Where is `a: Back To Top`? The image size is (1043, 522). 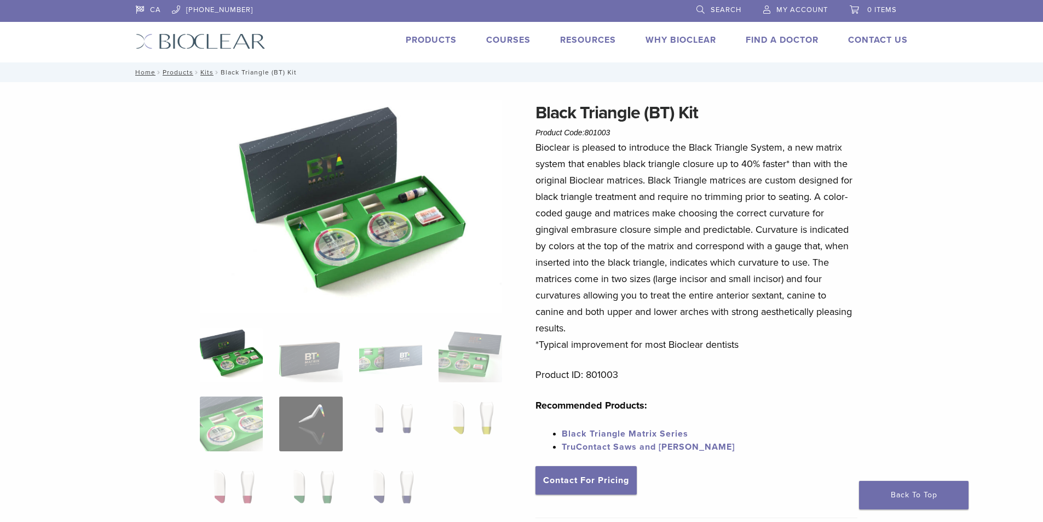
a: Back To Top is located at coordinates (914, 495).